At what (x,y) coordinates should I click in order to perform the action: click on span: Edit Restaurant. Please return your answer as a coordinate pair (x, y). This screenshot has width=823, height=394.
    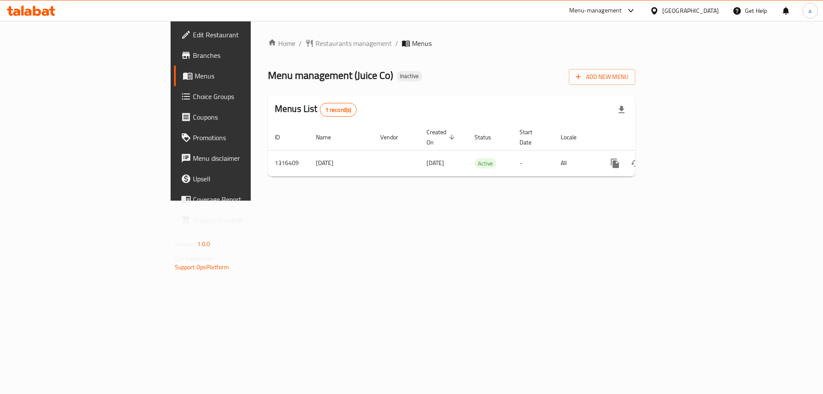
    Looking at the image, I should click on (247, 35).